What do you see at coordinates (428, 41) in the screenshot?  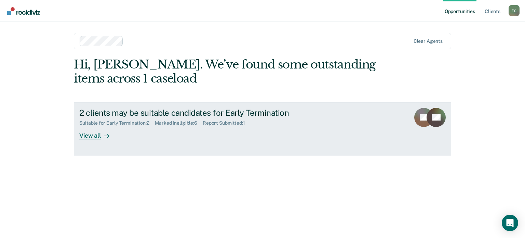 I see `div: Clear agents` at bounding box center [428, 41].